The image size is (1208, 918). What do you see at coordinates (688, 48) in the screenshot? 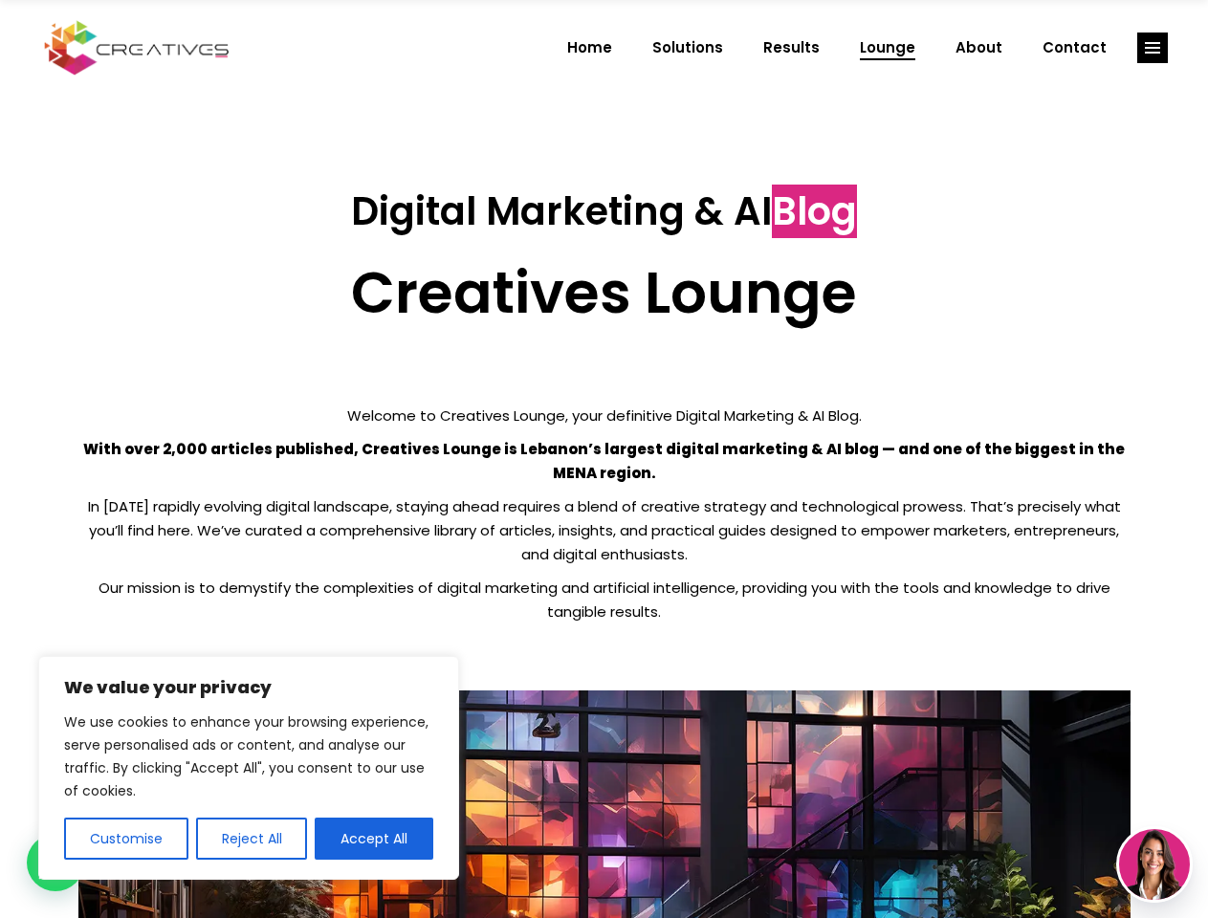
I see `a: Solutions` at bounding box center [688, 48].